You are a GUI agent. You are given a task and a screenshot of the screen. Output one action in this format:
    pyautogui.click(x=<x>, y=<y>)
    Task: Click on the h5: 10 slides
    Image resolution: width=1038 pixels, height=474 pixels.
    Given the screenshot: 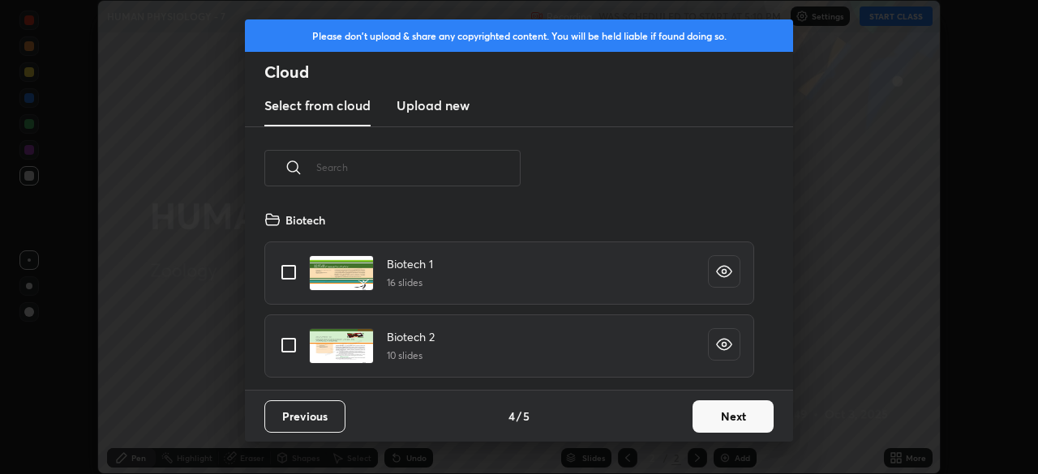 What is the action you would take?
    pyautogui.click(x=410, y=356)
    